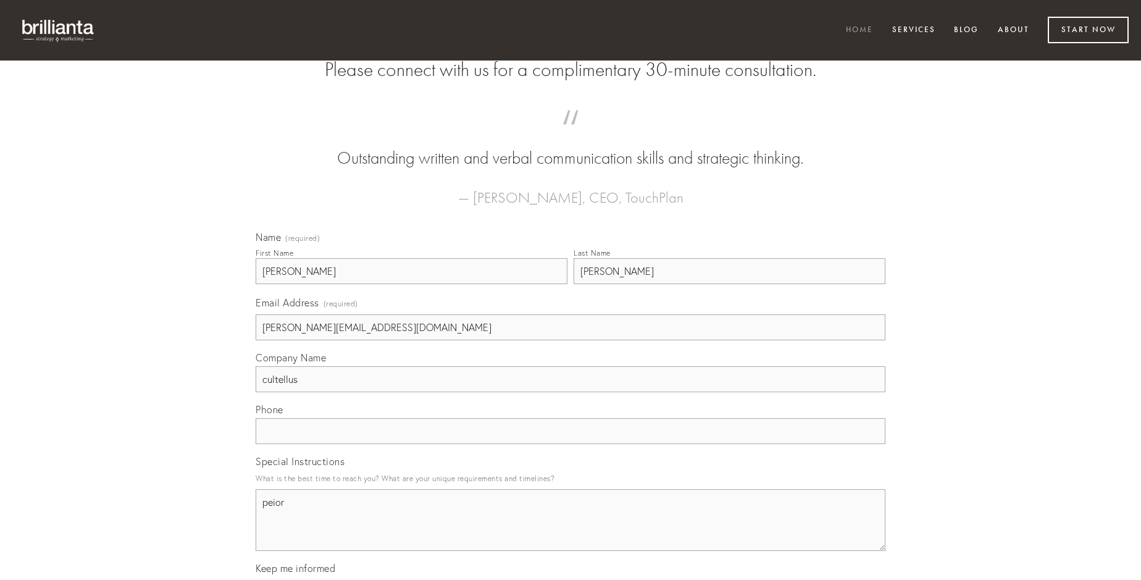 This screenshot has height=580, width=1141. What do you see at coordinates (287, 302) in the screenshot?
I see `span: Email Address` at bounding box center [287, 302].